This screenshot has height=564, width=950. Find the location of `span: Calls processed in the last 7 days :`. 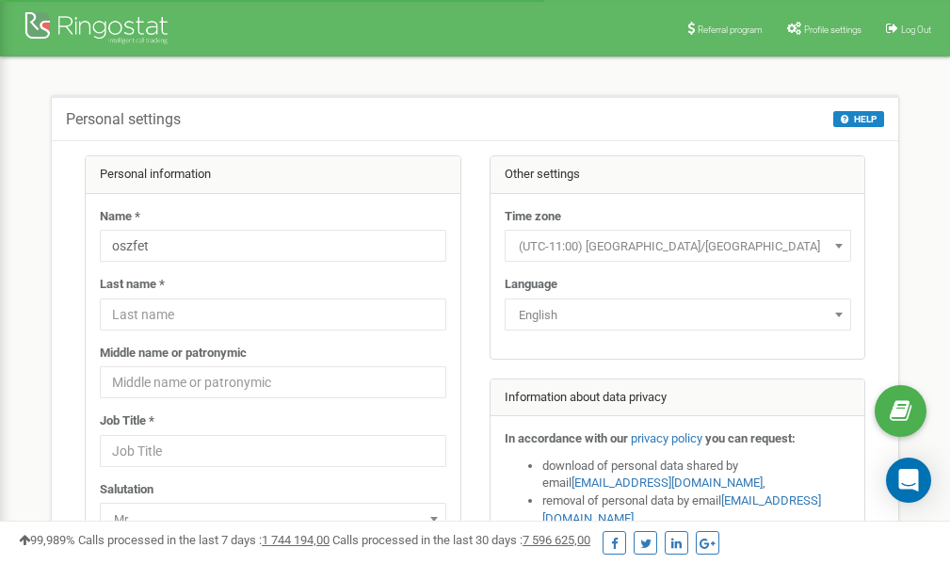

span: Calls processed in the last 7 days : is located at coordinates (203, 540).